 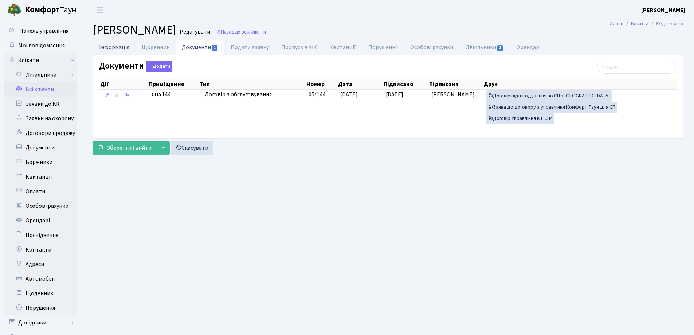 What do you see at coordinates (456, 84) in the screenshot?
I see `th: Підписант` at bounding box center [456, 84].